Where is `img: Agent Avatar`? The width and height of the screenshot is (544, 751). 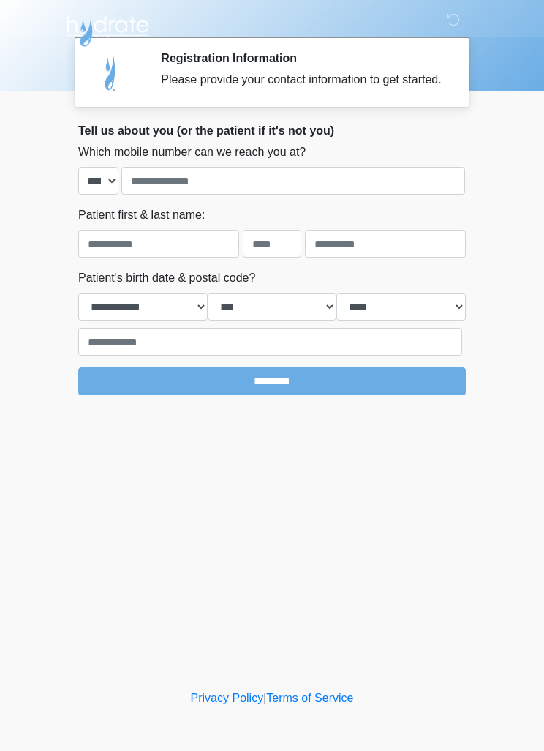 img: Agent Avatar is located at coordinates (111, 73).